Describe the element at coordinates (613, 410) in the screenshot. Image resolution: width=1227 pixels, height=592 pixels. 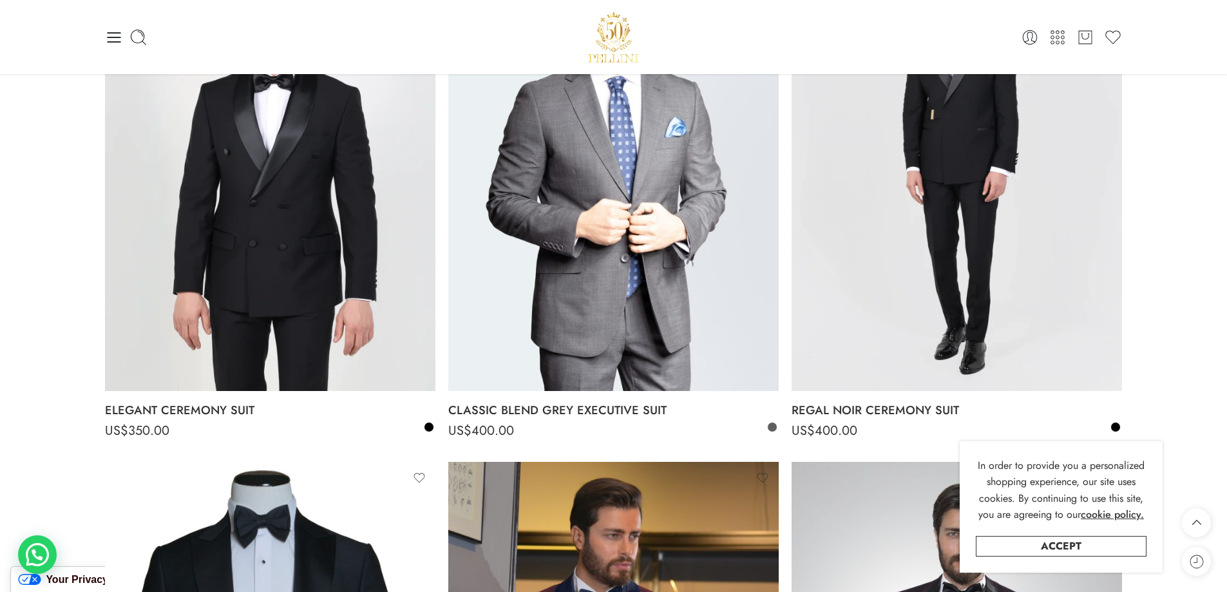
I see `a: CLASSIC BLEND GREY EXECUTIVE SUIT` at that location.